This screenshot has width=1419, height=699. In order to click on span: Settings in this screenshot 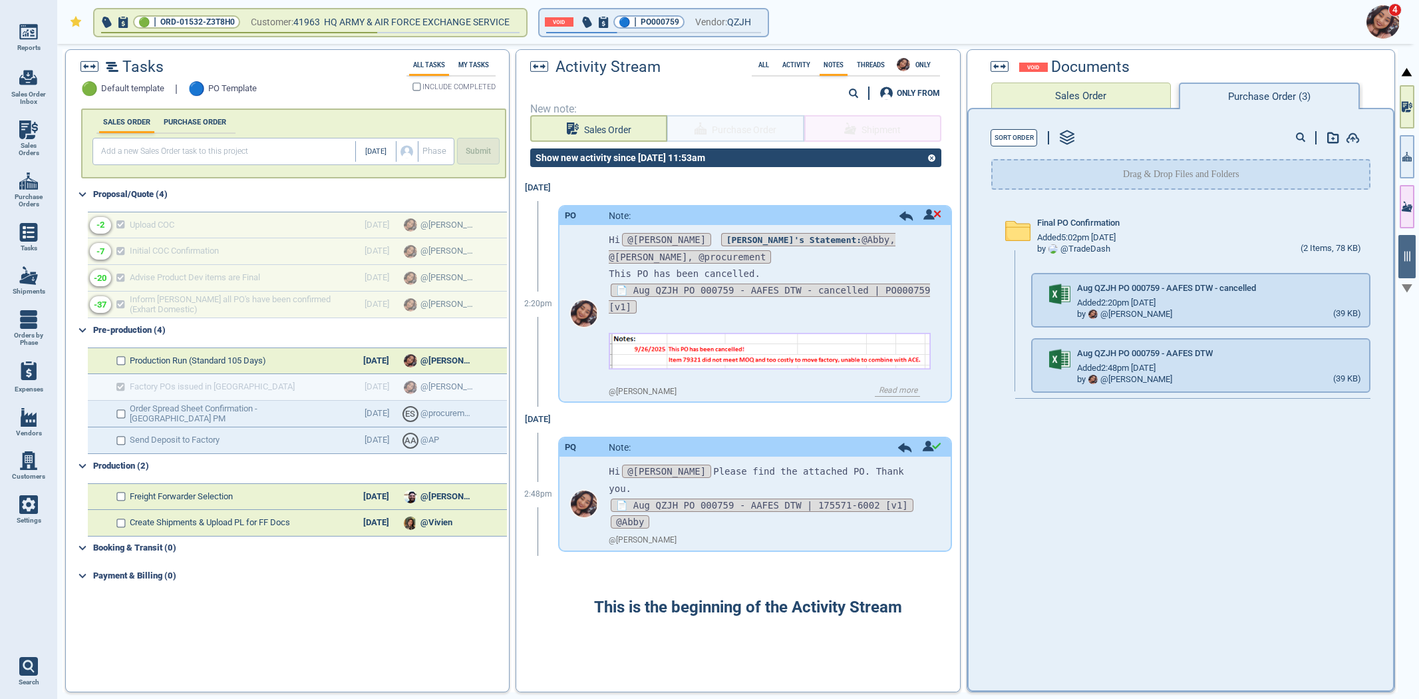, I will do `click(29, 520)`.